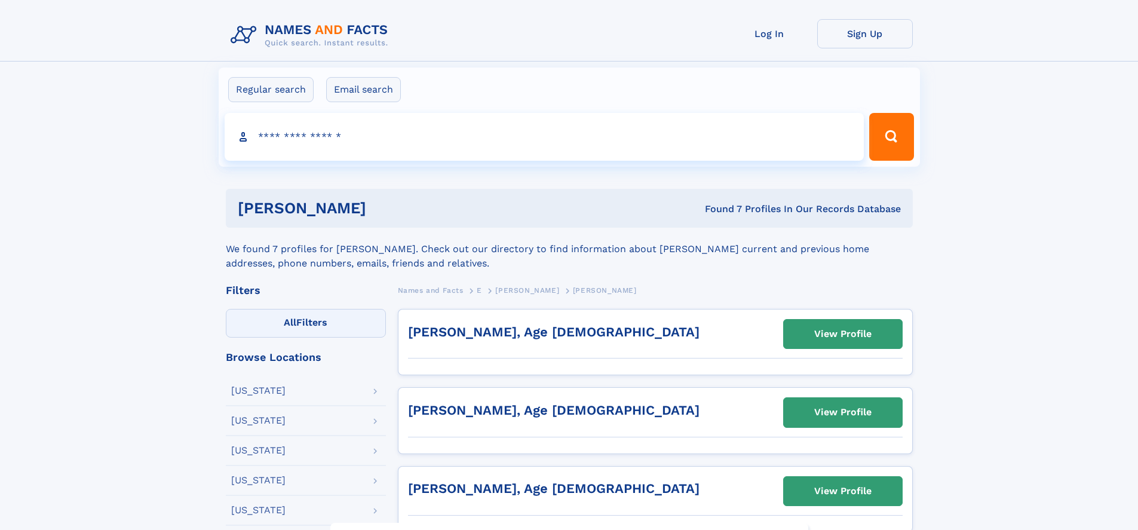 The height and width of the screenshot is (530, 1138). I want to click on span: E, so click(479, 290).